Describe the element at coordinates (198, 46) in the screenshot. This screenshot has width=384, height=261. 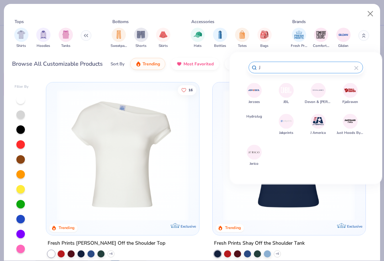
I see `span: Hats` at that location.